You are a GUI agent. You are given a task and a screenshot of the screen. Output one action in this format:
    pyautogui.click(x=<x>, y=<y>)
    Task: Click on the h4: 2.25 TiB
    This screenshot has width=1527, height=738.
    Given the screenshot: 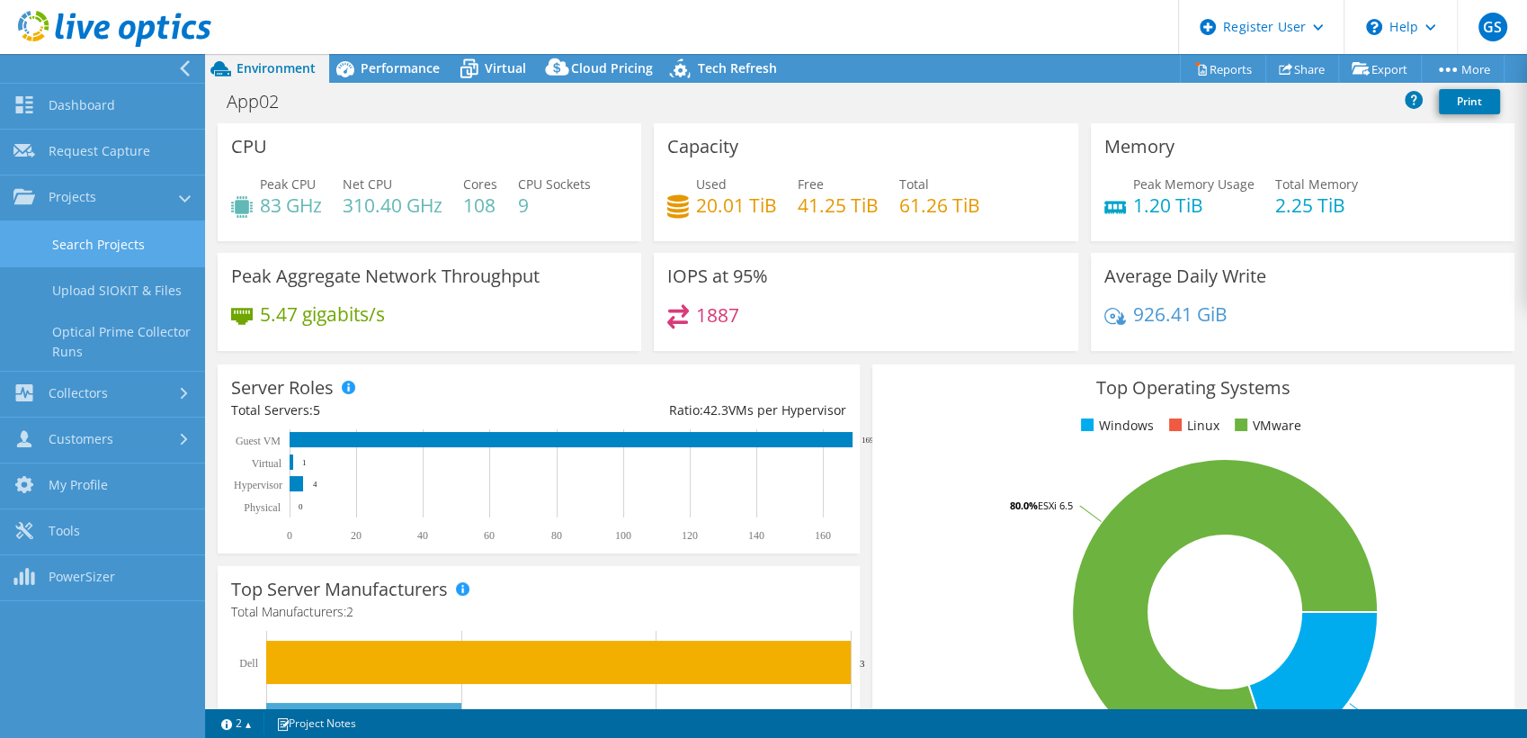 What is the action you would take?
    pyautogui.click(x=1317, y=205)
    